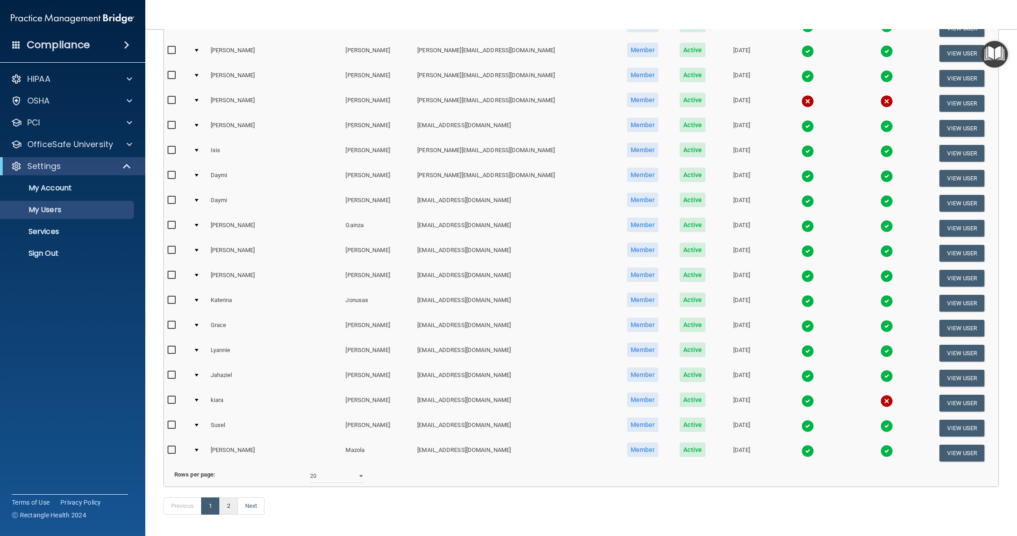 This screenshot has height=536, width=1017. What do you see at coordinates (68, 188) in the screenshot?
I see `p: My Account` at bounding box center [68, 188].